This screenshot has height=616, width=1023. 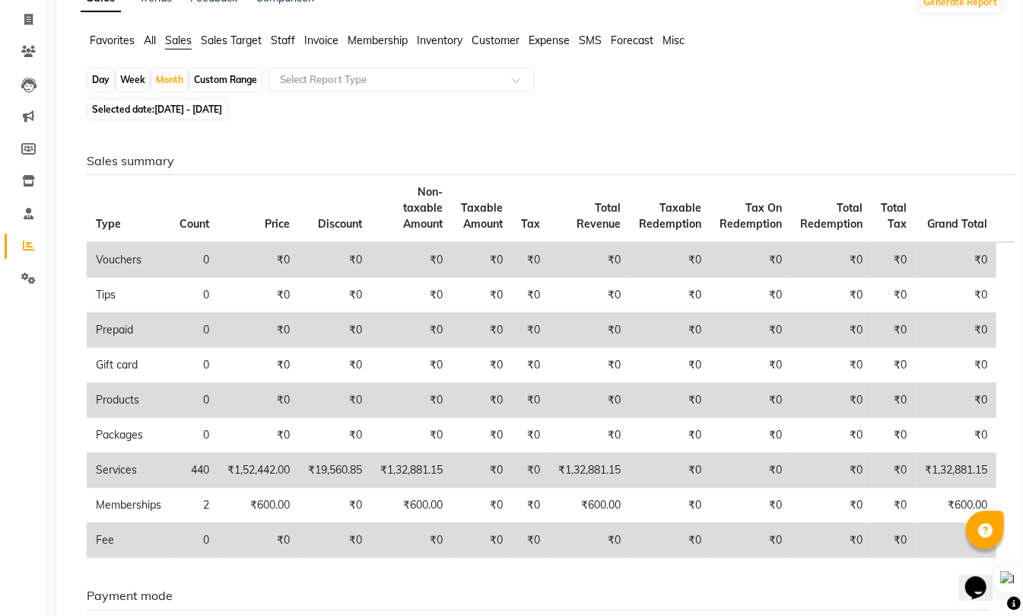 What do you see at coordinates (112, 40) in the screenshot?
I see `span: Favorites` at bounding box center [112, 40].